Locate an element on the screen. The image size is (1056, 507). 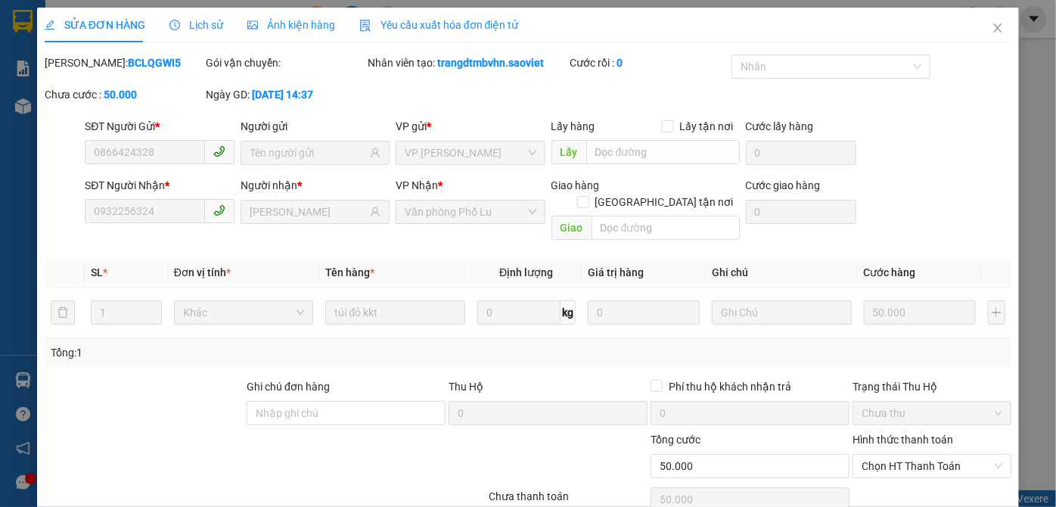
div: Ngày GD: is located at coordinates (286, 95).